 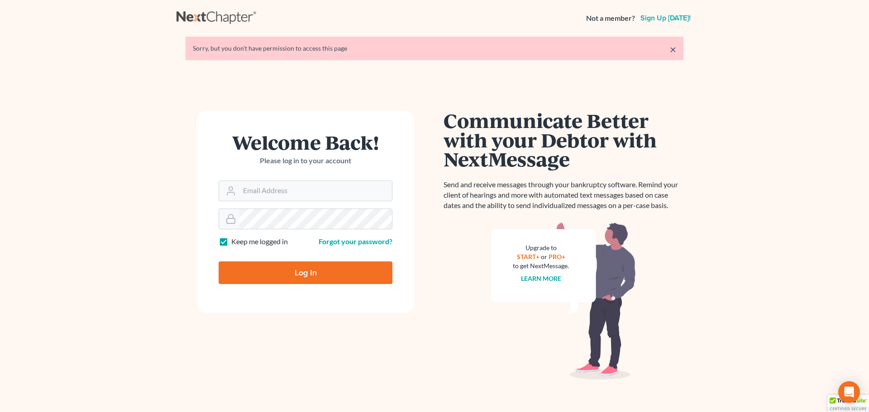 I want to click on a: PRO+, so click(x=556, y=257).